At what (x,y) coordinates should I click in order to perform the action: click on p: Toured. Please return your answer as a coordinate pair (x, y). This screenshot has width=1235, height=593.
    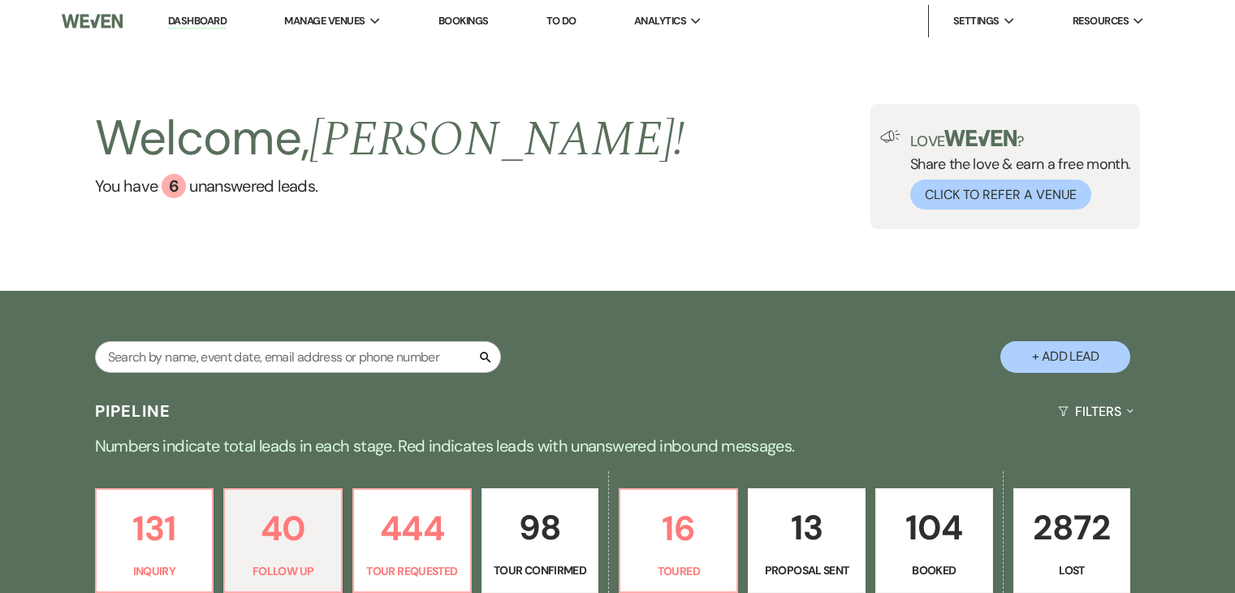
    Looking at the image, I should click on (678, 571).